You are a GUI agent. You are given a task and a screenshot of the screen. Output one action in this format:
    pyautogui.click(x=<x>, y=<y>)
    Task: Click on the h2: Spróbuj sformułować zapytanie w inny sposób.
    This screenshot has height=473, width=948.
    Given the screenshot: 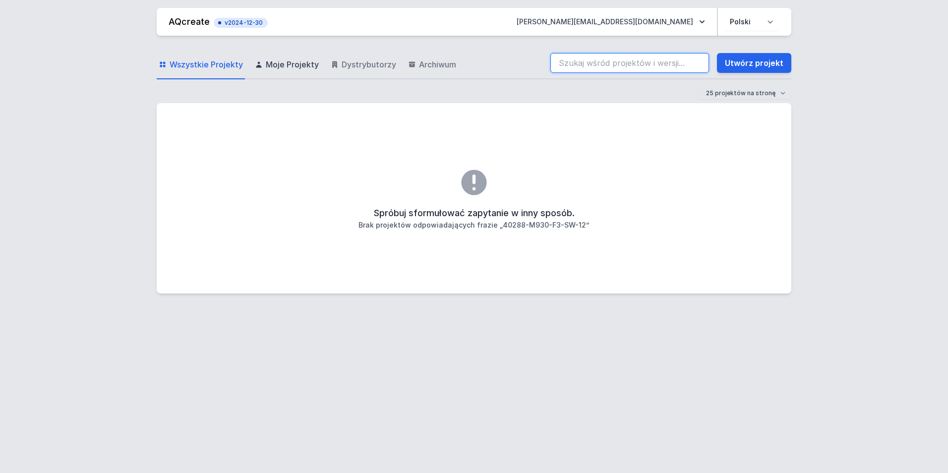 What is the action you would take?
    pyautogui.click(x=474, y=213)
    